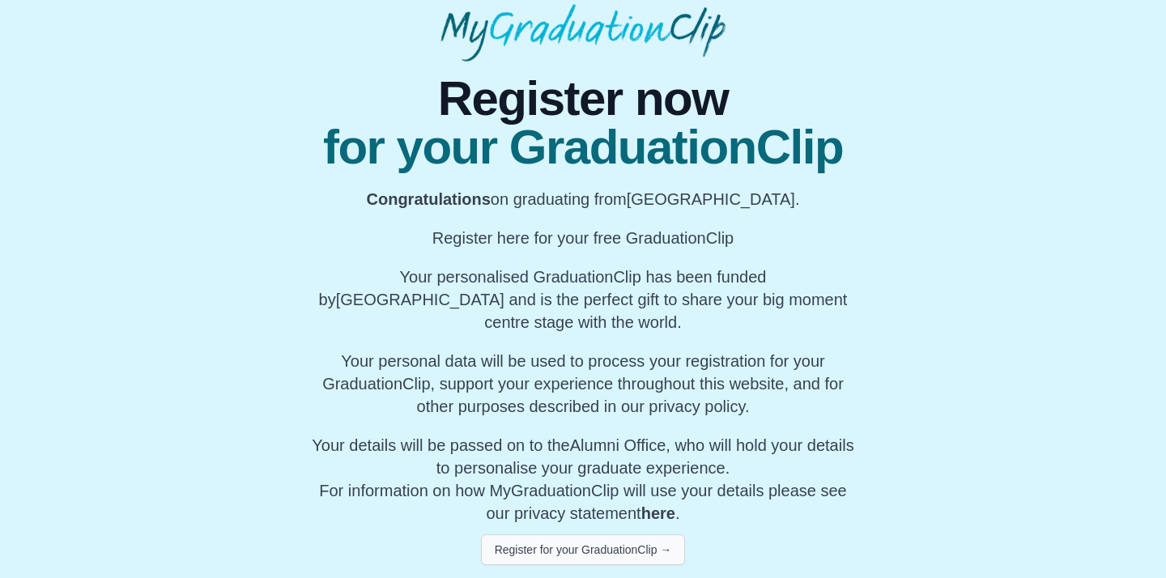 This screenshot has width=1166, height=578. I want to click on span: Your details will be passed on to the , who will hold your details to personalise your graduate e..., so click(582, 457).